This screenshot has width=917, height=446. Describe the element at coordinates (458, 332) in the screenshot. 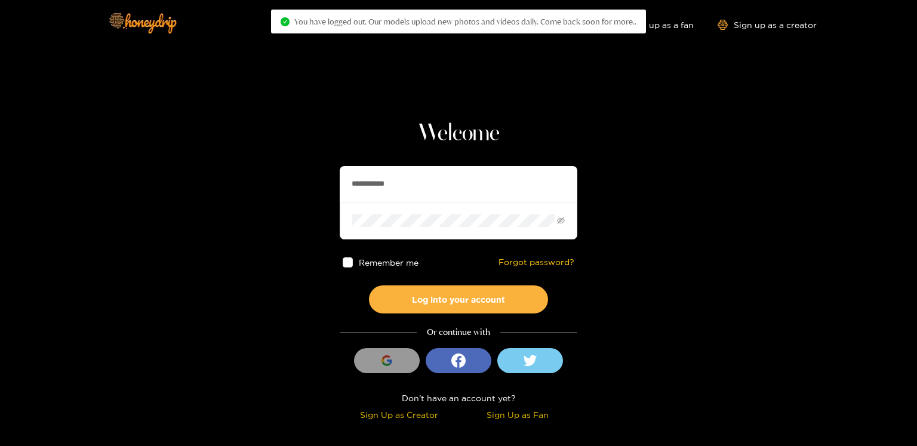

I see `div: Or continue with` at that location.